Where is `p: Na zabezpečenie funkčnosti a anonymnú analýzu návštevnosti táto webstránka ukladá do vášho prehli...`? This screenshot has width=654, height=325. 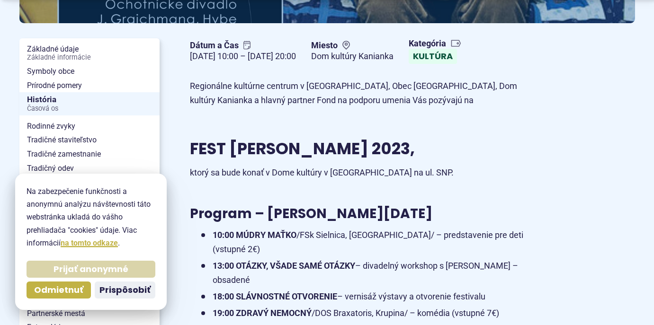
p: Na zabezpečenie funkčnosti a anonymnú analýzu návštevnosti táto webstránka ukladá do vášho prehli... is located at coordinates (91, 217).